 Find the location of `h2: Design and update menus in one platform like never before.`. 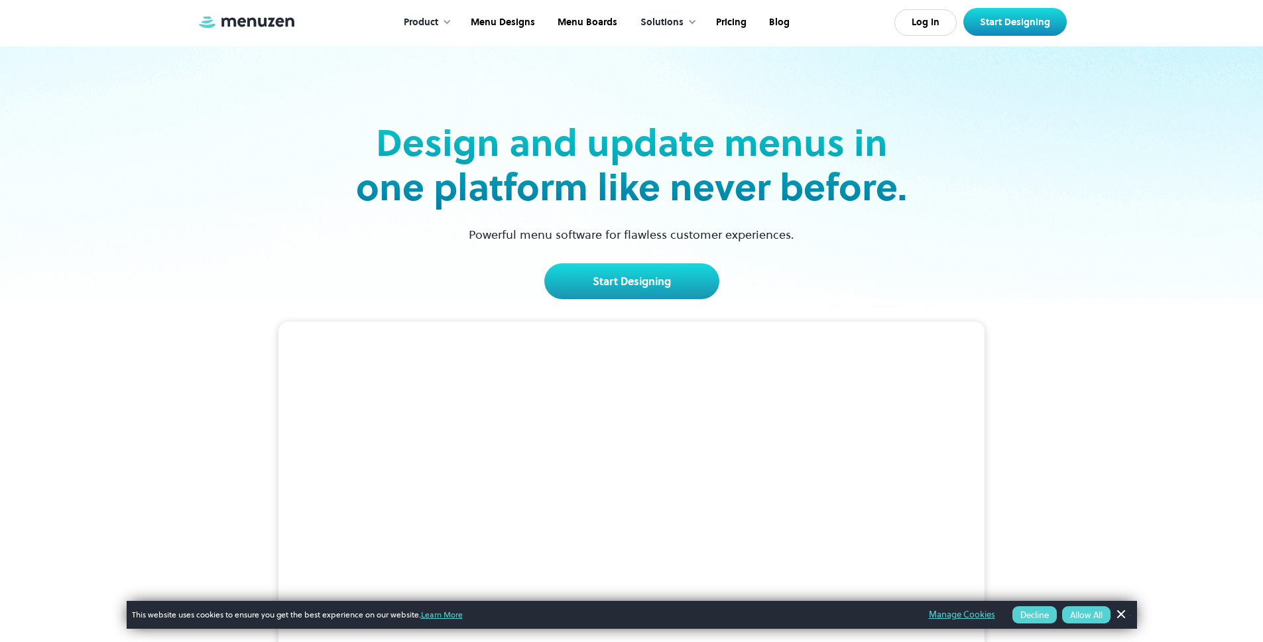

h2: Design and update menus in one platform like never before. is located at coordinates (632, 165).